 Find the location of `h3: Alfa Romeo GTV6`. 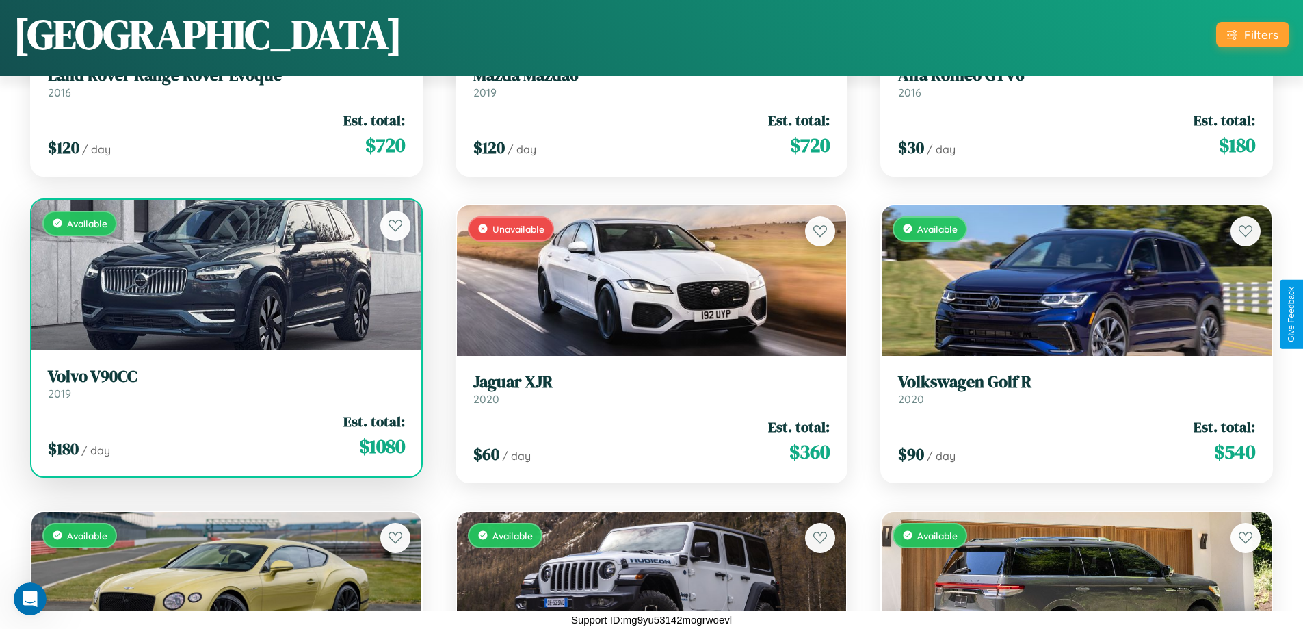

h3: Alfa Romeo GTV6 is located at coordinates (1077, 75).